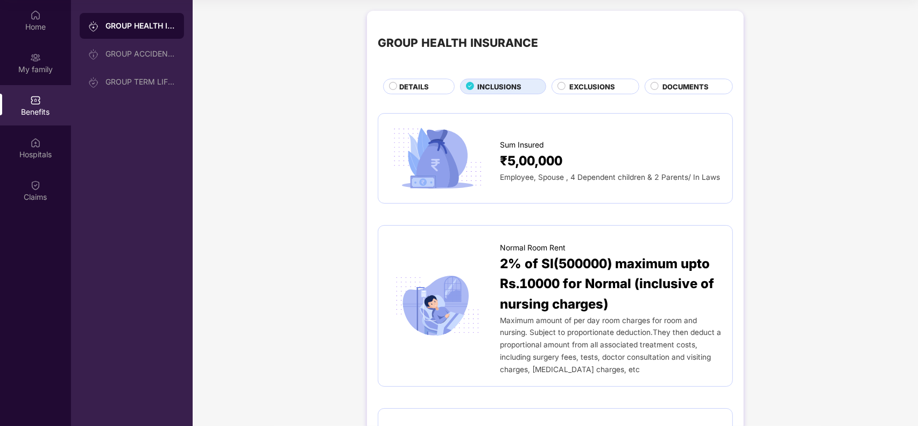 The width and height of the screenshot is (918, 426). What do you see at coordinates (610, 177) in the screenshot?
I see `span: Employee, Spouse , 4 Dependent children & 2 Parents/ In Laws` at bounding box center [610, 177].